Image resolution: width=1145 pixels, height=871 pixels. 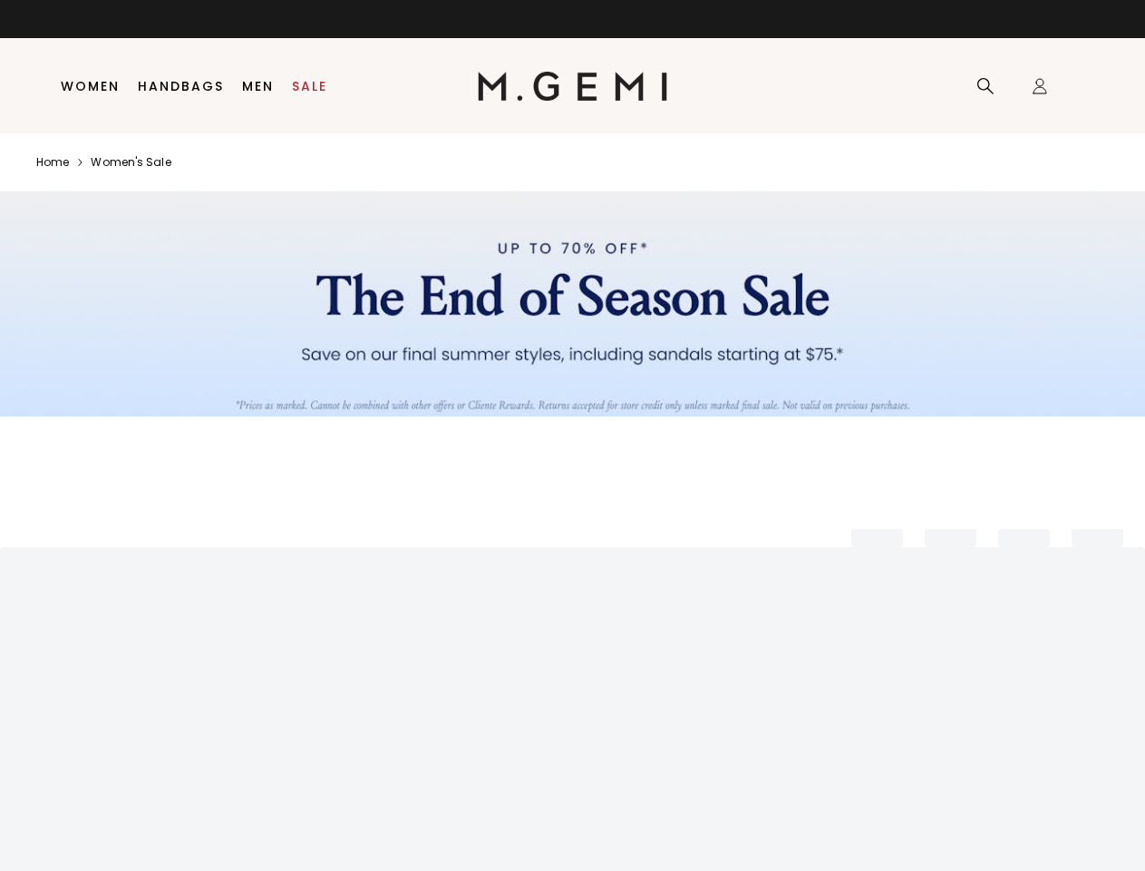 What do you see at coordinates (90, 86) in the screenshot?
I see `a: Women` at bounding box center [90, 86].